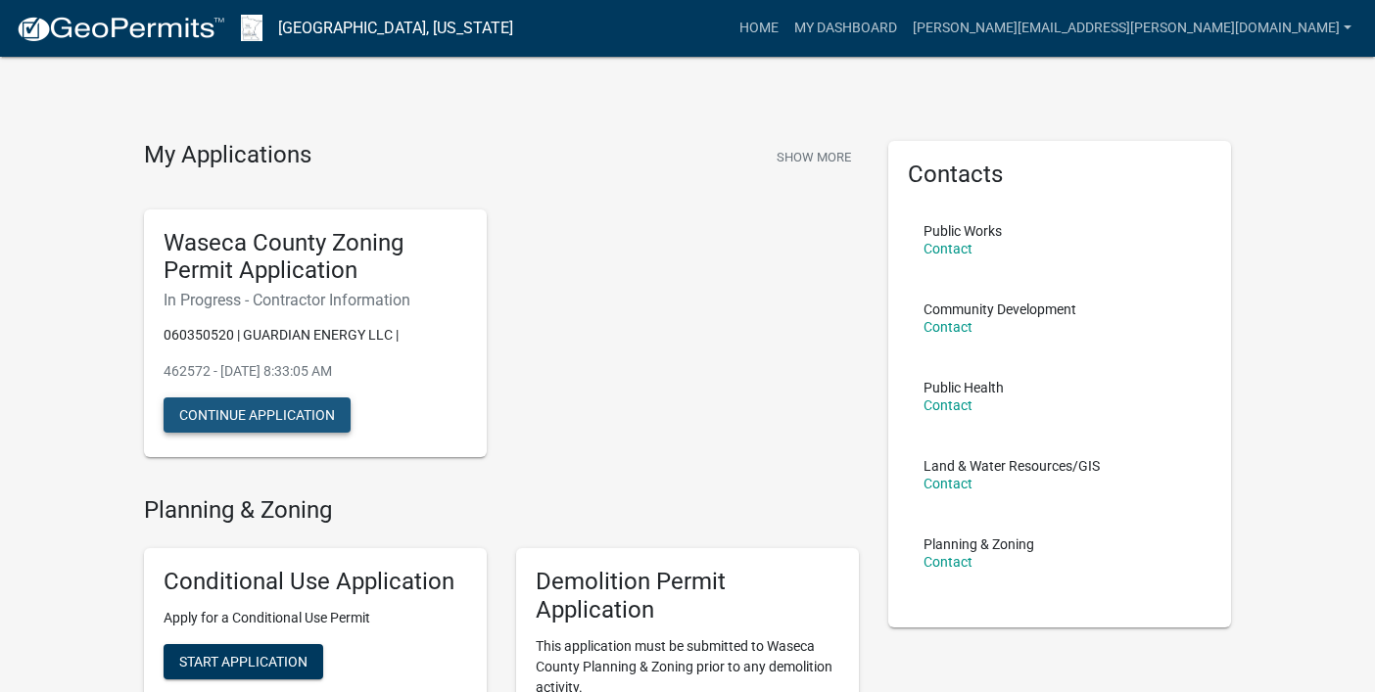  I want to click on p: Land & Water Resources/GIS, so click(1012, 466).